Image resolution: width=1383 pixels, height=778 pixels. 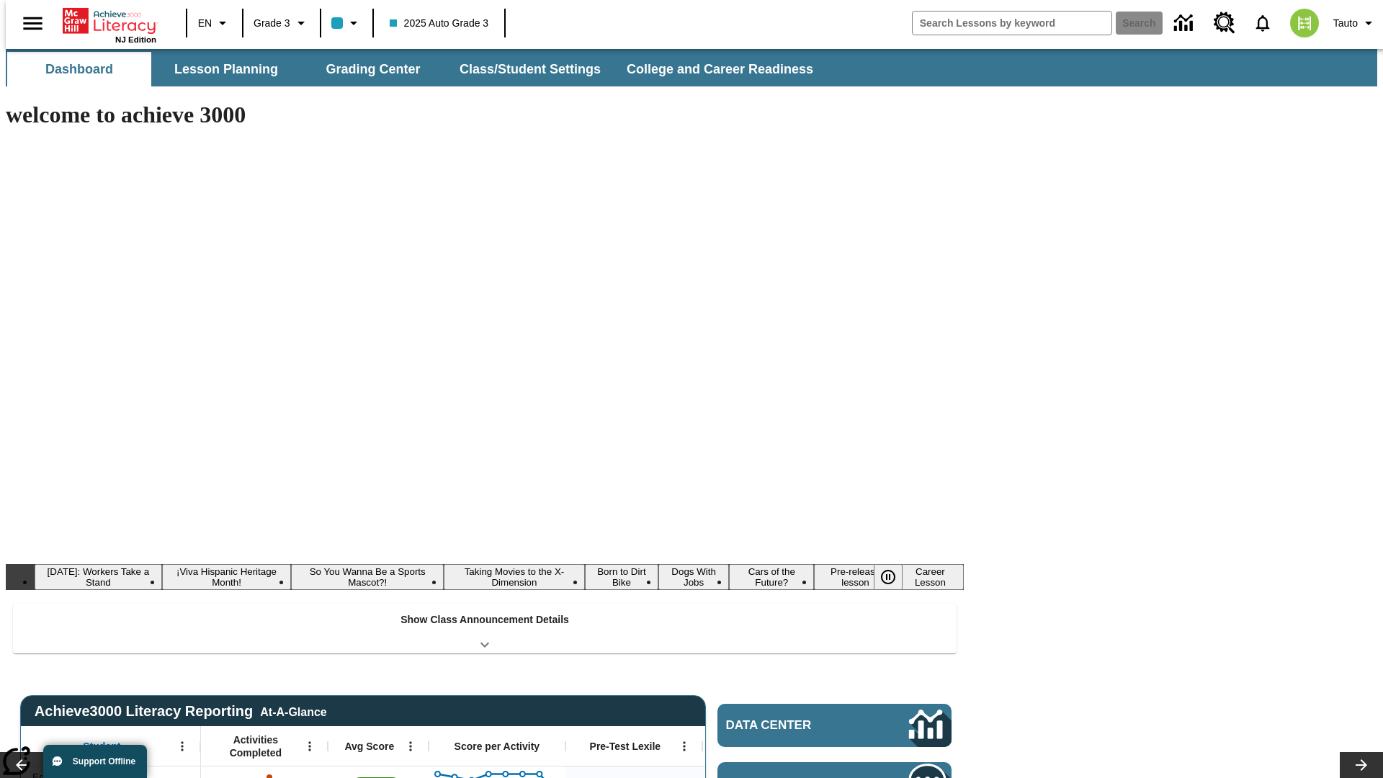 What do you see at coordinates (793, 726) in the screenshot?
I see `span: Data Center` at bounding box center [793, 726].